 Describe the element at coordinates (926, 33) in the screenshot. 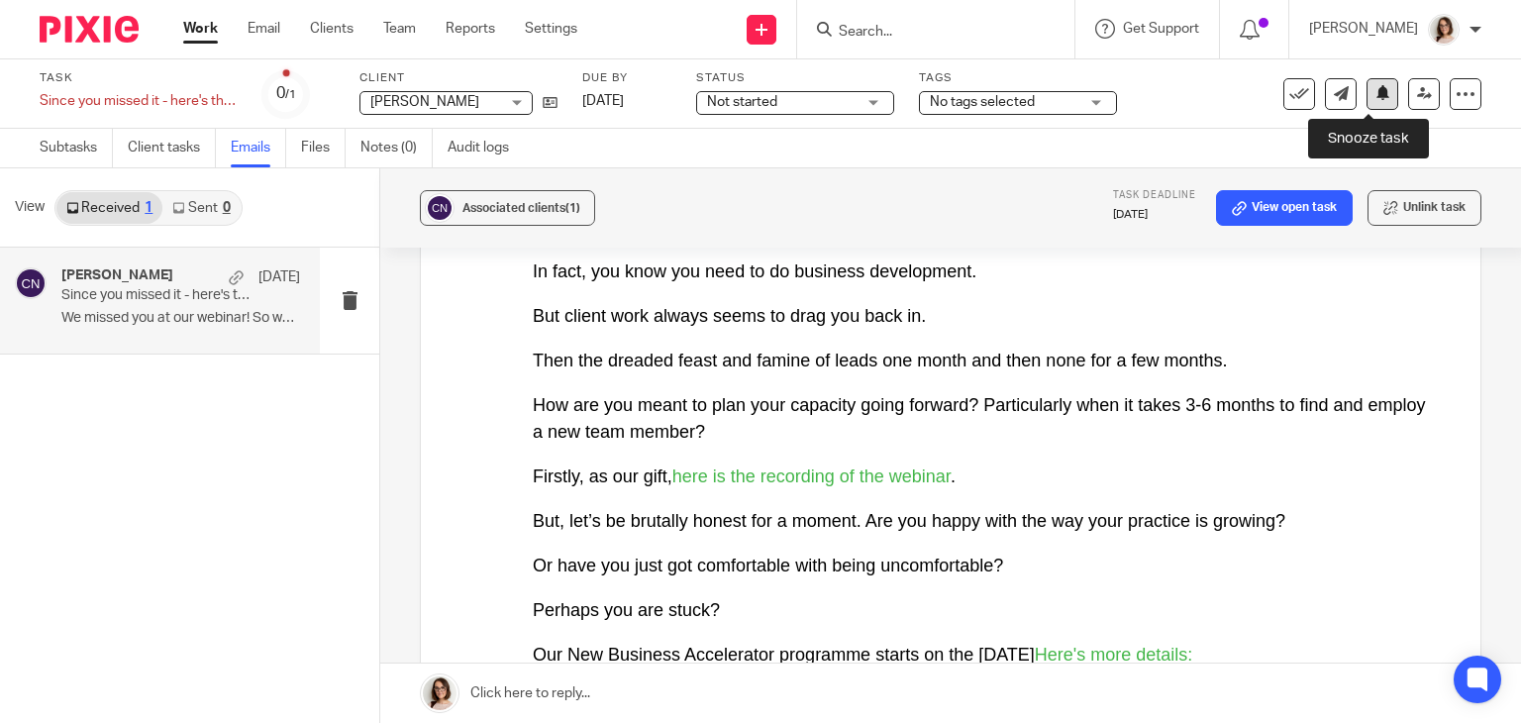

I see `input: Search` at that location.